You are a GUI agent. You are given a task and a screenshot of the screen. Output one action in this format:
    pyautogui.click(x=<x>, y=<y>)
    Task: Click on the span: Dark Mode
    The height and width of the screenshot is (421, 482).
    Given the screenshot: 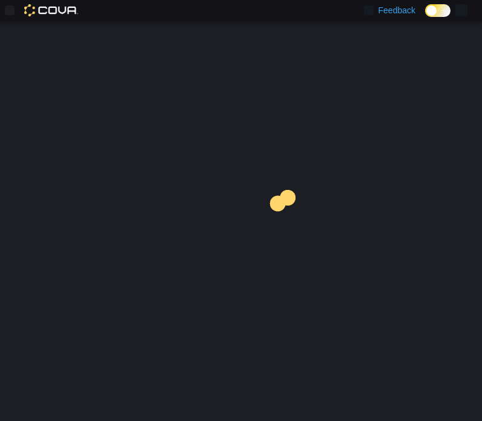 What is the action you would take?
    pyautogui.click(x=425, y=17)
    